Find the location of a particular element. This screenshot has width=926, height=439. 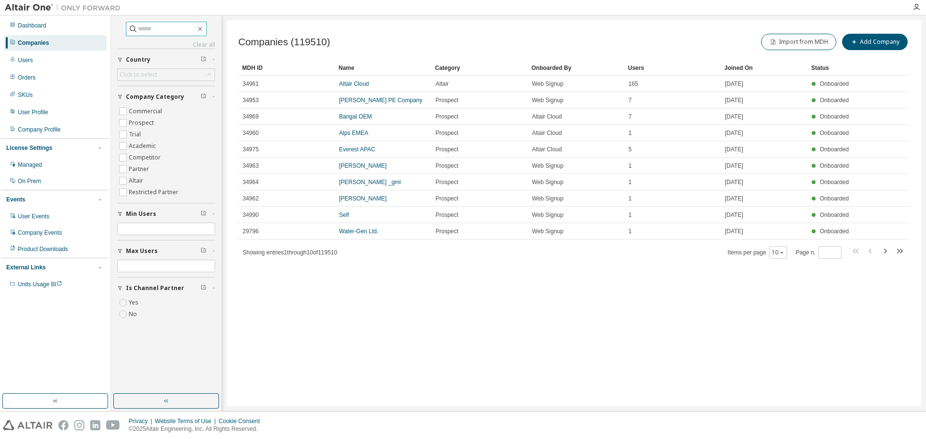

div: SKUs is located at coordinates (25, 95).